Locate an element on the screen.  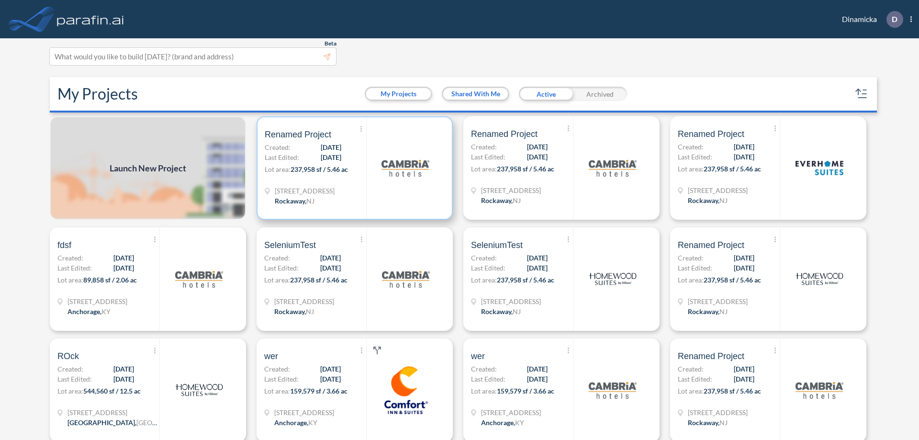
p: D is located at coordinates (894, 19).